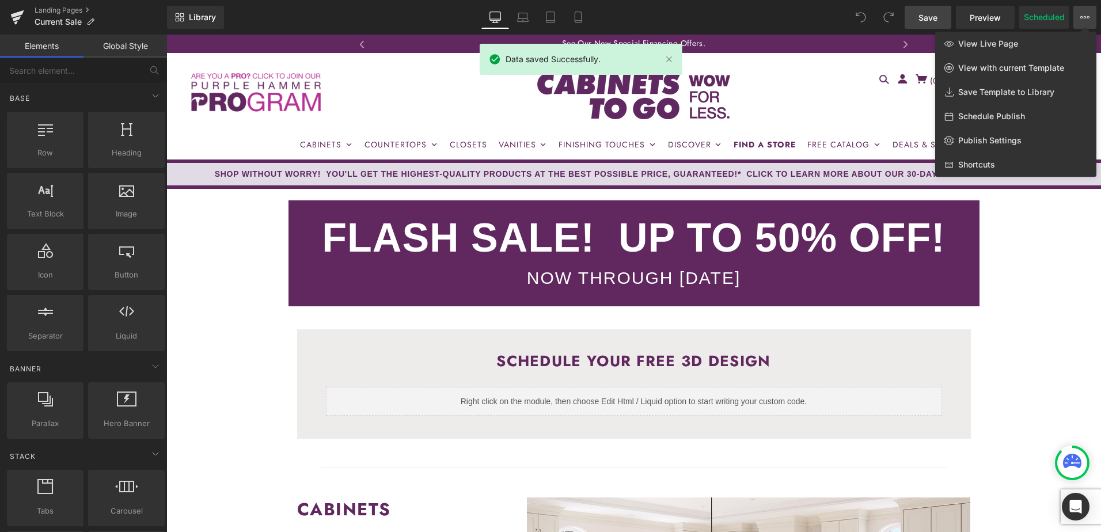  What do you see at coordinates (844, 58) in the screenshot?
I see `img: Free 3D Design` at bounding box center [844, 58].